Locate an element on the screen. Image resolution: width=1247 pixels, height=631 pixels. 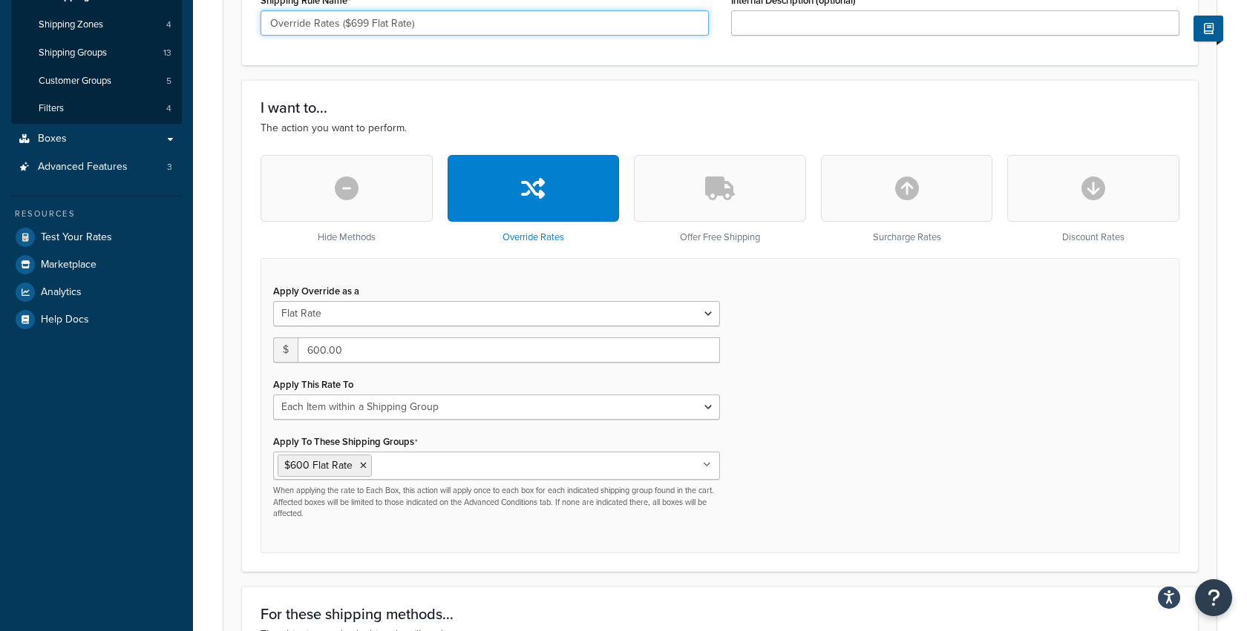
label: Apply This Rate To is located at coordinates (313, 384).